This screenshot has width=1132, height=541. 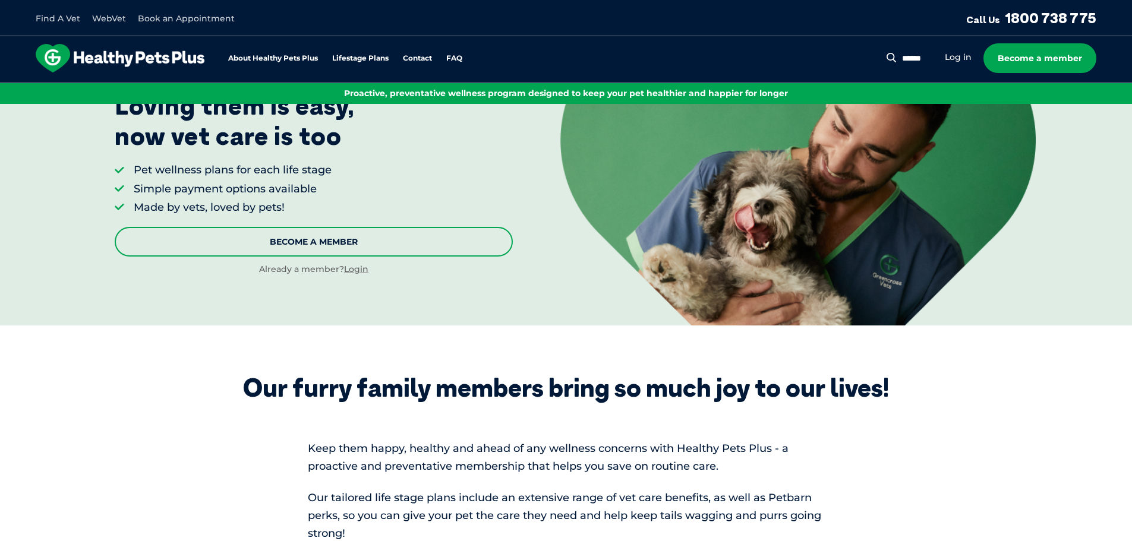 I want to click on img: hpp-logo, so click(x=120, y=58).